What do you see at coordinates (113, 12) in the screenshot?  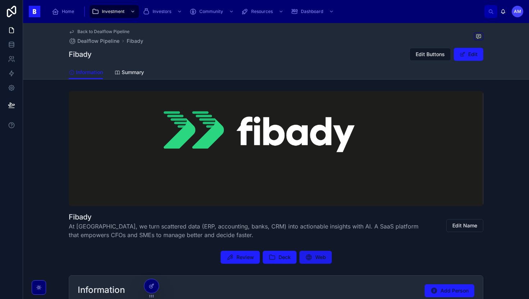 I see `span: Investment` at bounding box center [113, 12].